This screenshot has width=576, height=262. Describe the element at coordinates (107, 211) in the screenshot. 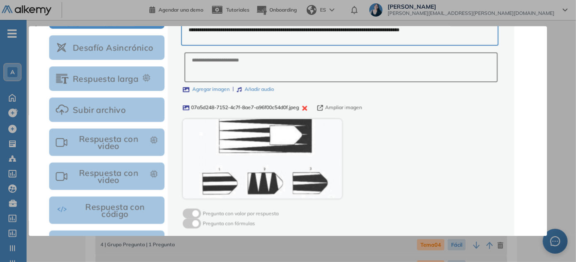

I see `button: Respuesta con código` at that location.